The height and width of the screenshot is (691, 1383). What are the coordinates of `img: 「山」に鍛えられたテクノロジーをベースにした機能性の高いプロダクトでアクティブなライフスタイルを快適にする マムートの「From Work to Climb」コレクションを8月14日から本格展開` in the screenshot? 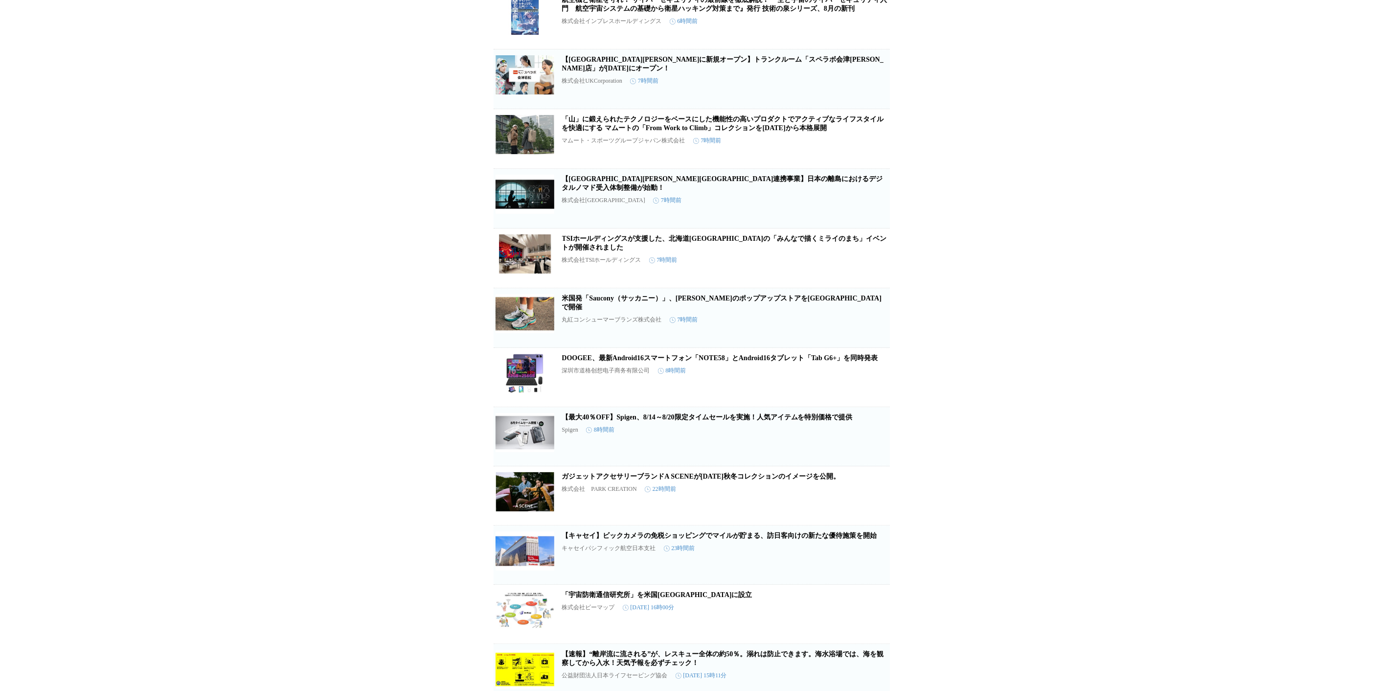 It's located at (525, 135).